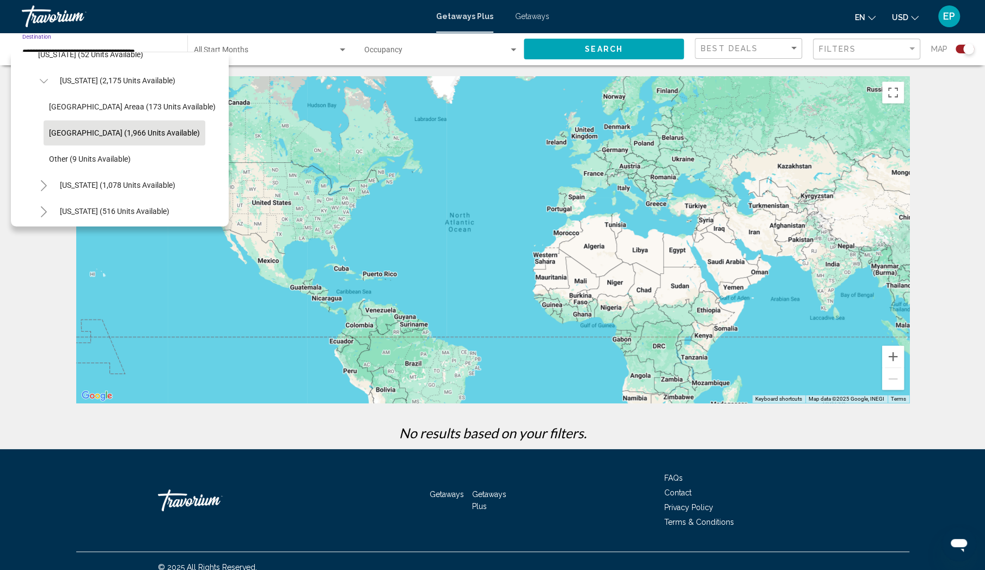 The image size is (985, 570). I want to click on span: Privacy Policy, so click(689, 507).